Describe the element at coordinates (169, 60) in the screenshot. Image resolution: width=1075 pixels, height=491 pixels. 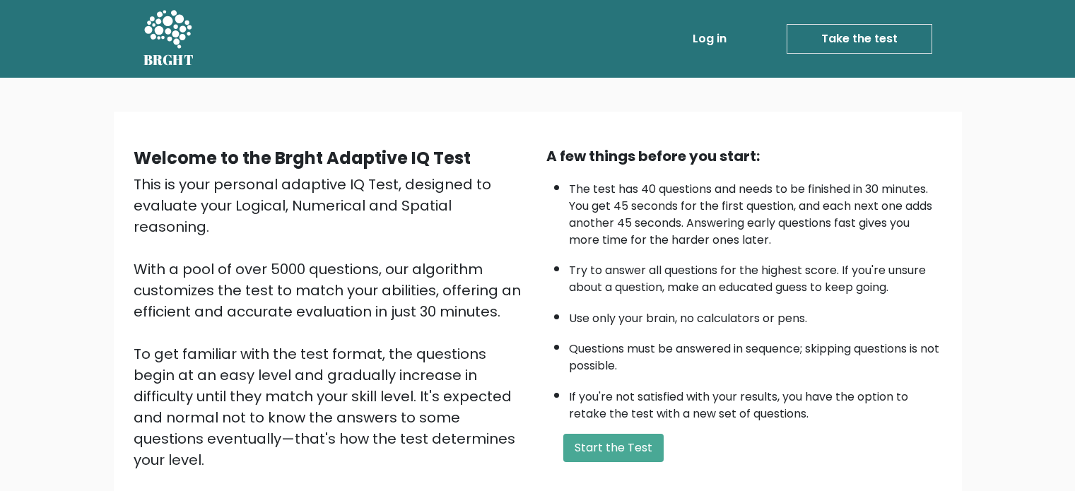
I see `h5: BRGHT` at that location.